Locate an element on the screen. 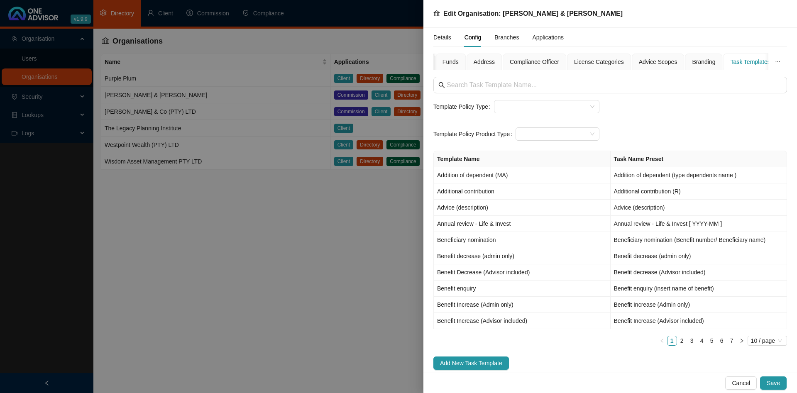 This screenshot has height=393, width=797. button: right is located at coordinates (742, 341).